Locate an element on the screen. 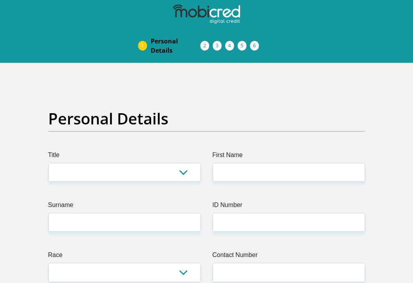 The width and height of the screenshot is (413, 283). label: Surname is located at coordinates (124, 207).